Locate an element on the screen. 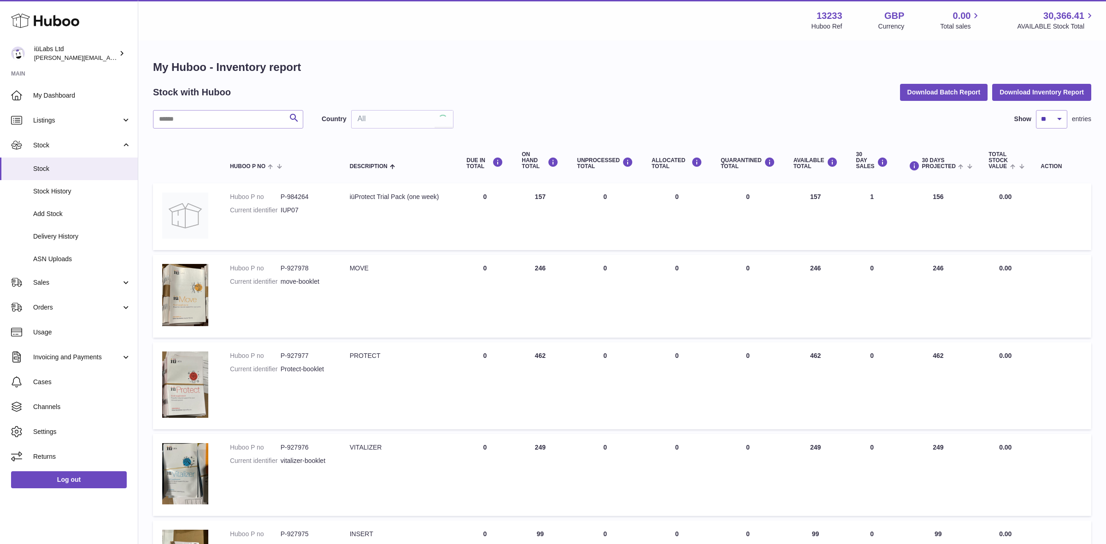 This screenshot has height=544, width=1106. dd: vitalizer-booklet is located at coordinates (306, 461).